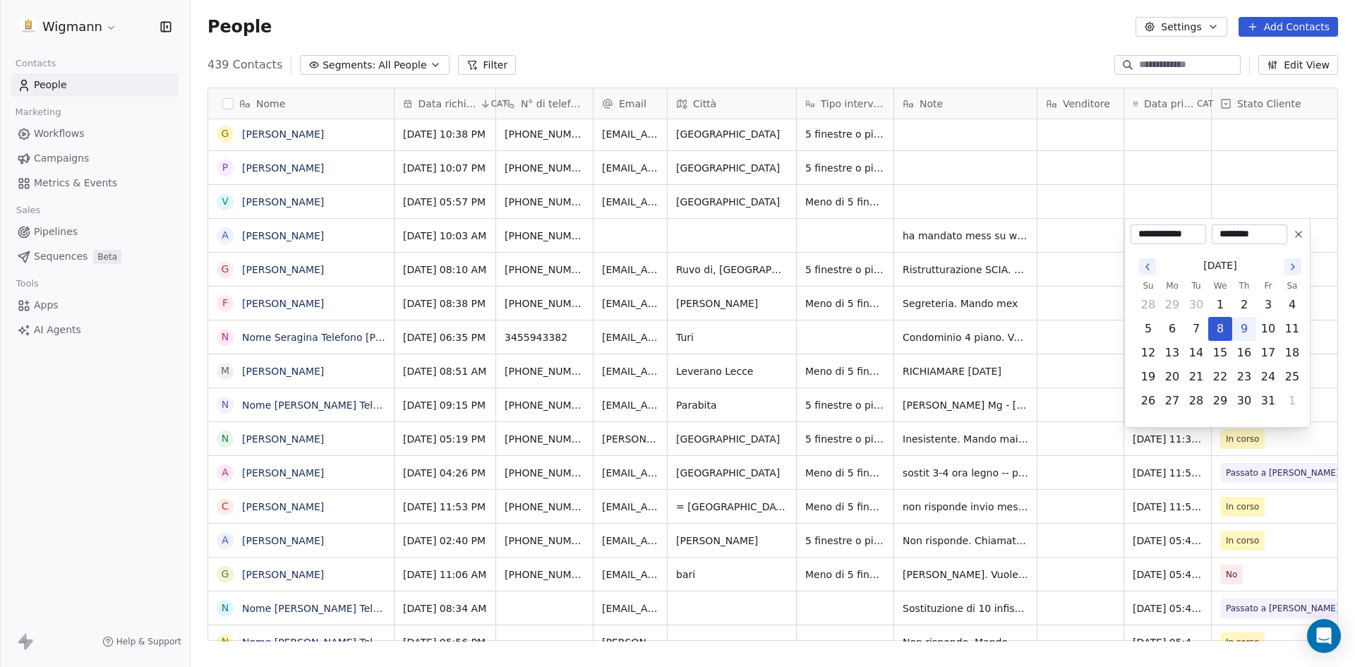 Image resolution: width=1355 pixels, height=667 pixels. What do you see at coordinates (1220, 353) in the screenshot?
I see `button: Wednesday, October 15th, 2025` at bounding box center [1220, 353].